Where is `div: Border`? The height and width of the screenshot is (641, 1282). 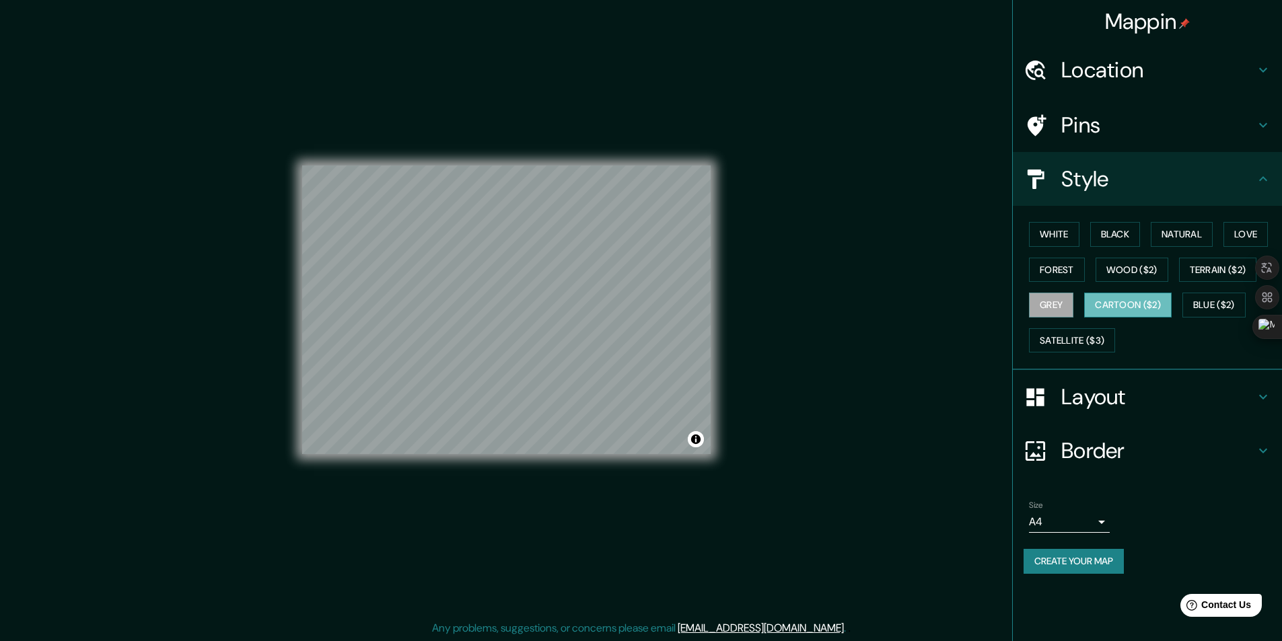 div: Border is located at coordinates (1147, 451).